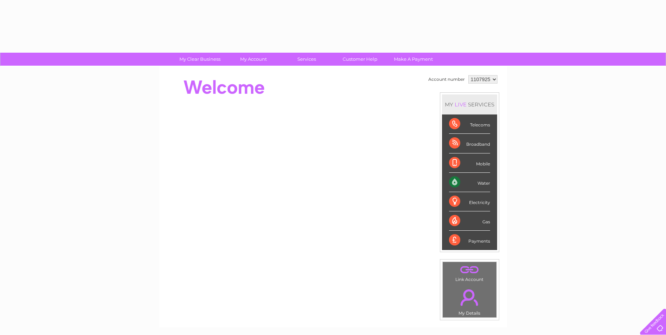 This screenshot has height=335, width=666. What do you see at coordinates (306, 59) in the screenshot?
I see `a: Services` at bounding box center [306, 59].